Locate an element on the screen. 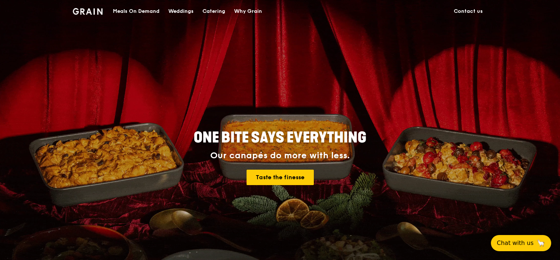  a: Why Grain is located at coordinates (248, 11).